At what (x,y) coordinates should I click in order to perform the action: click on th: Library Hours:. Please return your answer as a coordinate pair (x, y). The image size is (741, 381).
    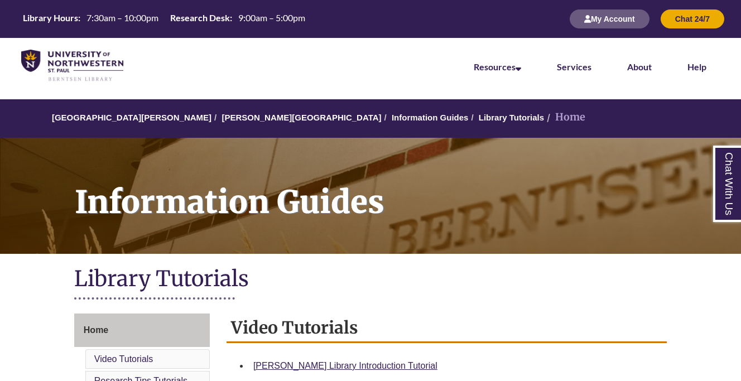
    Looking at the image, I should click on (50, 18).